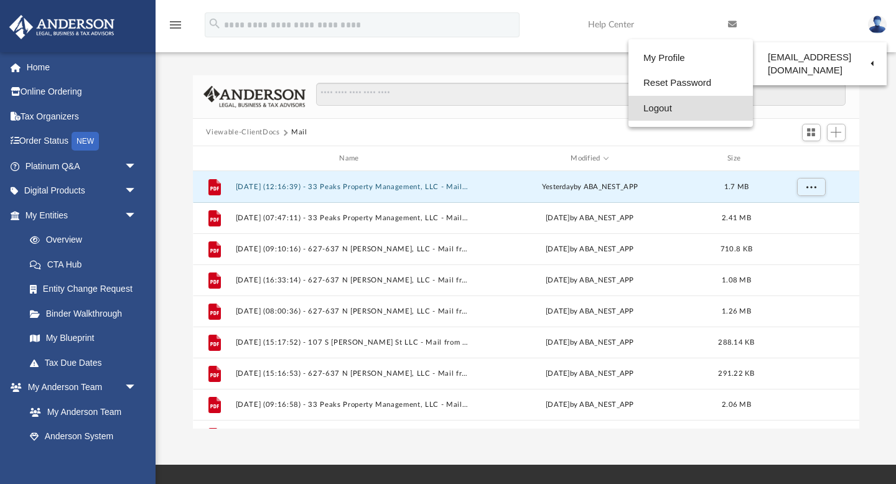 This screenshot has height=484, width=896. Describe the element at coordinates (836, 132) in the screenshot. I see `button: Add` at that location.